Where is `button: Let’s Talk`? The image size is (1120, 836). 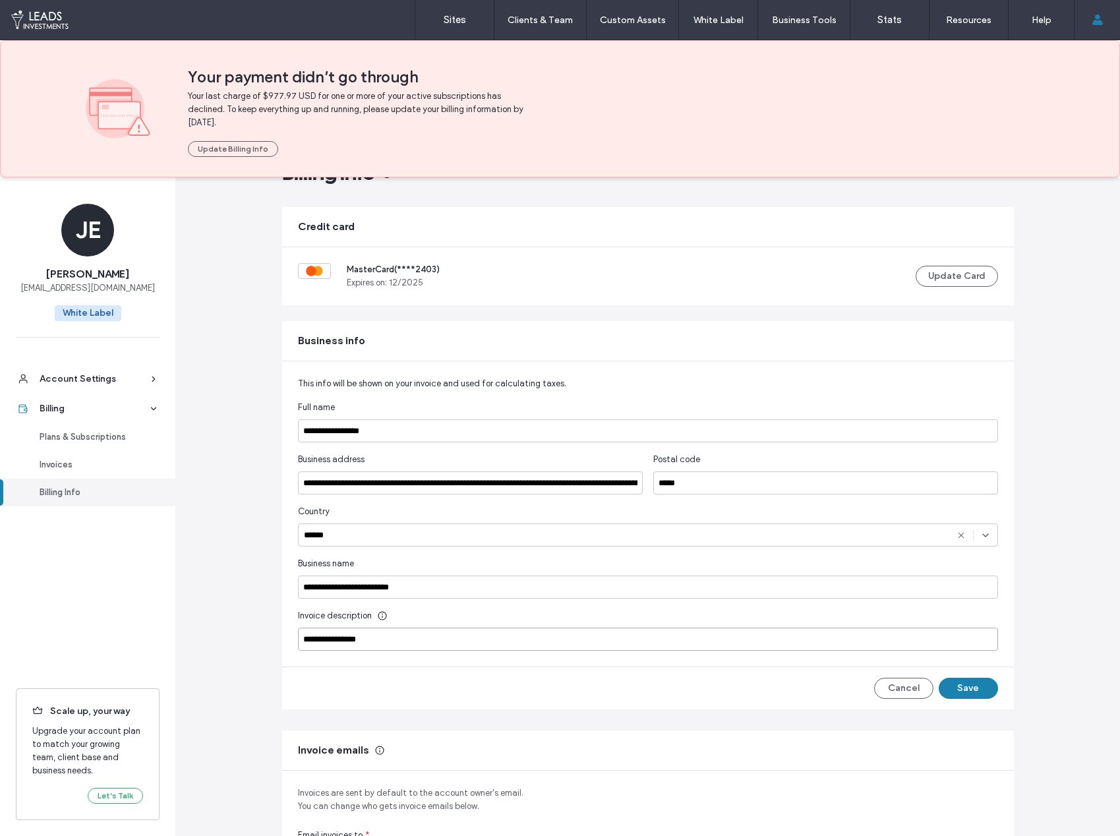 button: Let’s Talk is located at coordinates (115, 796).